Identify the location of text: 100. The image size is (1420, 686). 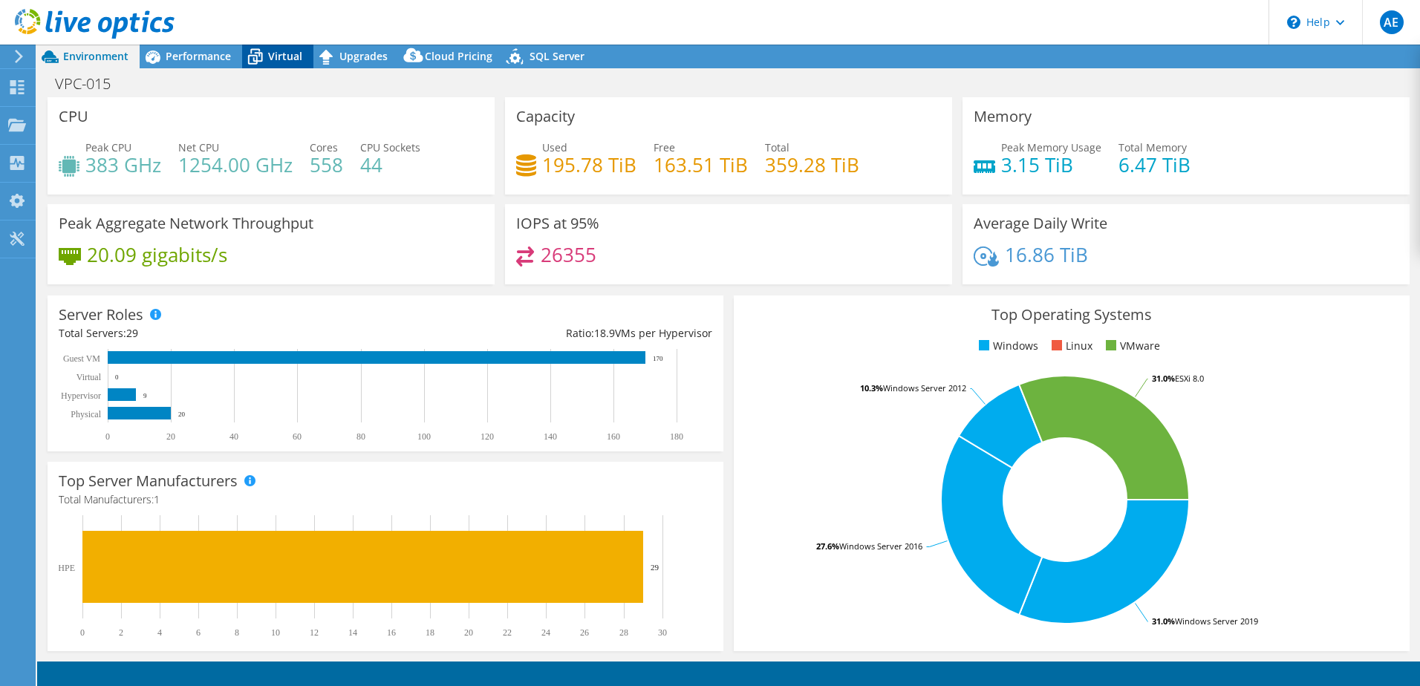
(424, 437).